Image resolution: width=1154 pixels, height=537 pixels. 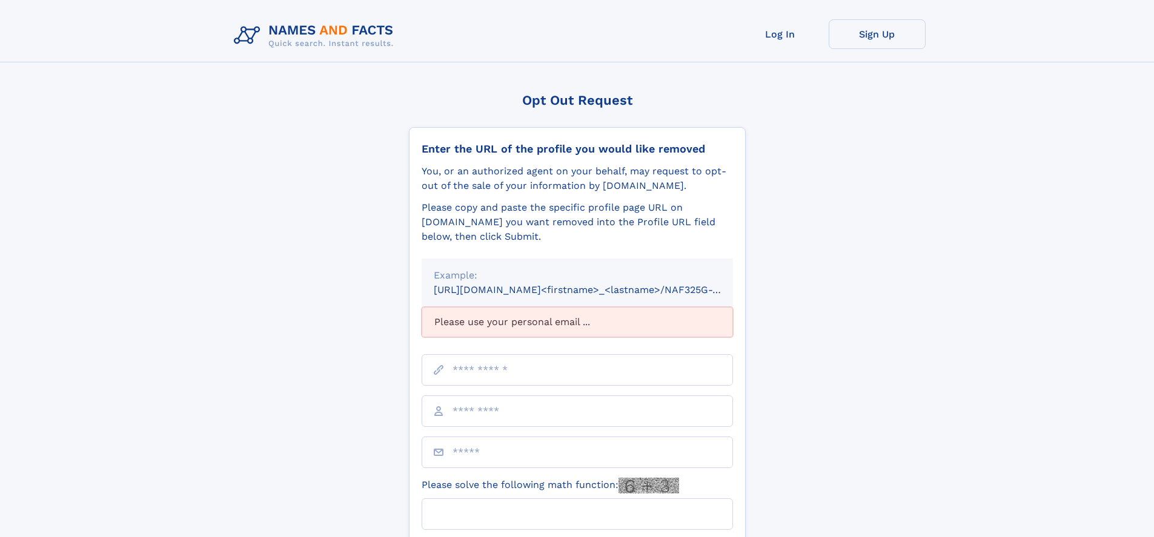 What do you see at coordinates (577, 100) in the screenshot?
I see `div: Opt Out Request` at bounding box center [577, 100].